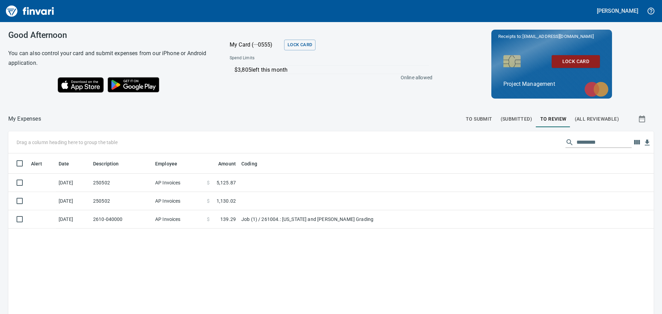 This screenshot has width=662, height=314. I want to click on img: Finvari, so click(30, 11).